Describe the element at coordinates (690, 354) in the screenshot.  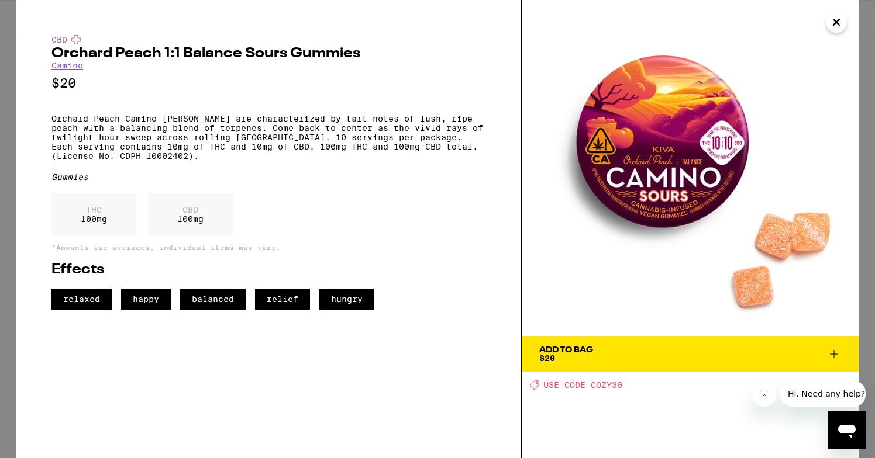
I see `button: Add To Bag$20` at that location.